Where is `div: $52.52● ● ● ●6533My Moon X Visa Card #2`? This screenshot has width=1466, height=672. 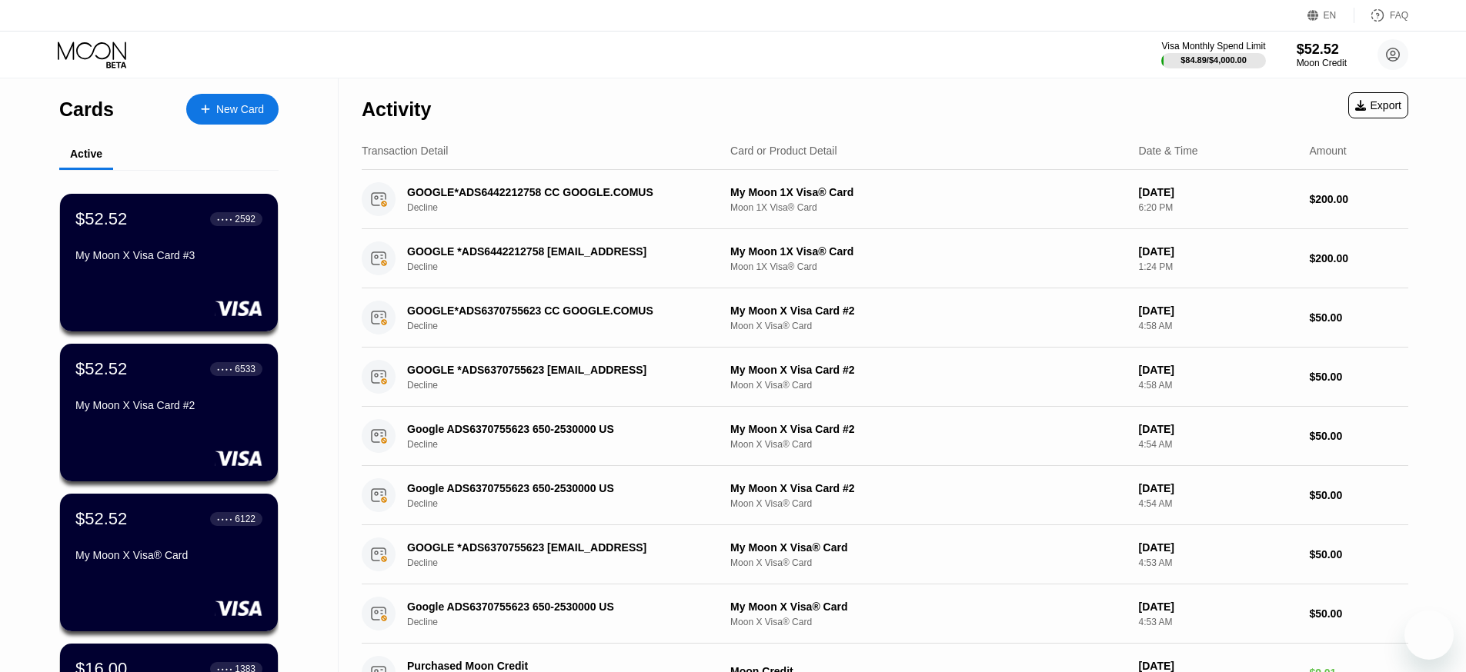
div: $52.52● ● ● ●6533My Moon X Visa Card #2 is located at coordinates (168, 412).